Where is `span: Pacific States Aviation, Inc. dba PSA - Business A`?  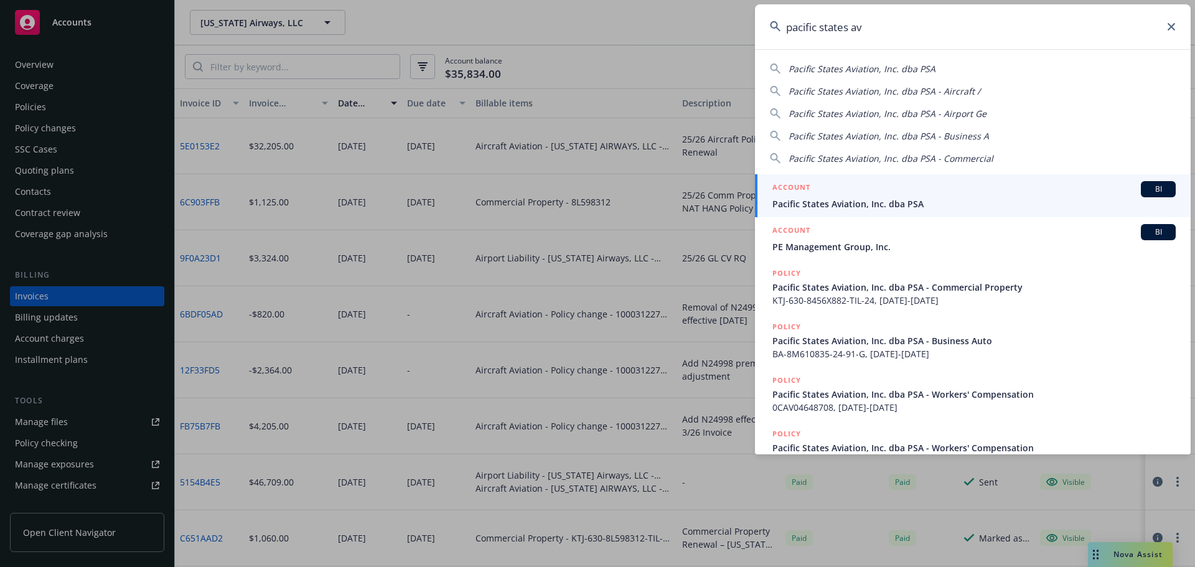
span: Pacific States Aviation, Inc. dba PSA - Business A is located at coordinates (889, 136).